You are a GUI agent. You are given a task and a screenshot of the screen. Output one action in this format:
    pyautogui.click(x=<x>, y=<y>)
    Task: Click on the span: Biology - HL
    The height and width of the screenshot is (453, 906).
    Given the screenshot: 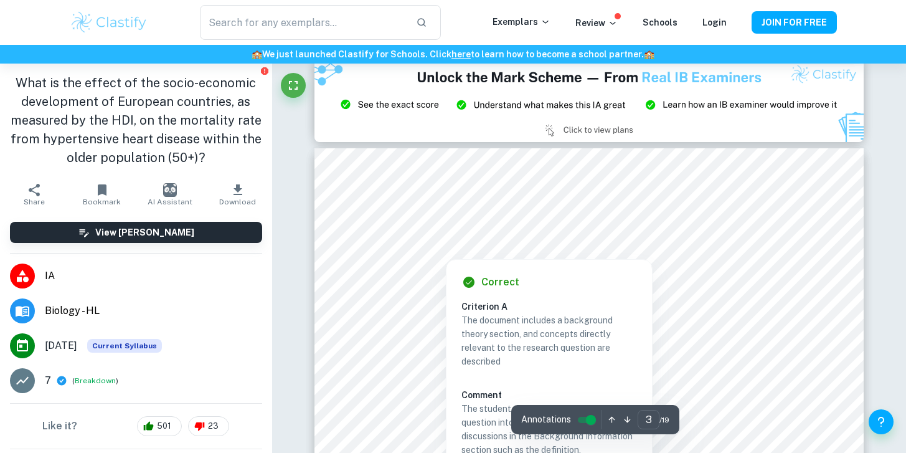 What is the action you would take?
    pyautogui.click(x=153, y=311)
    